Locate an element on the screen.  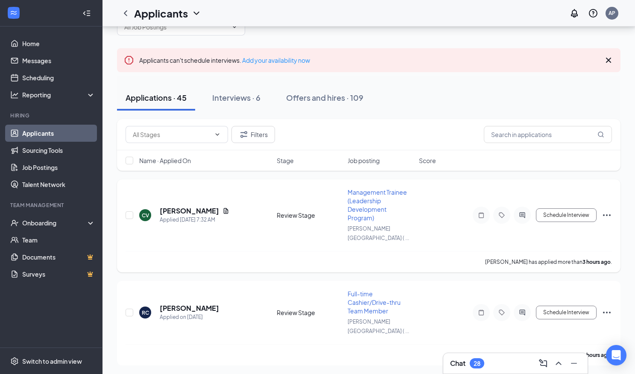
svg: Error is located at coordinates (129, 60).